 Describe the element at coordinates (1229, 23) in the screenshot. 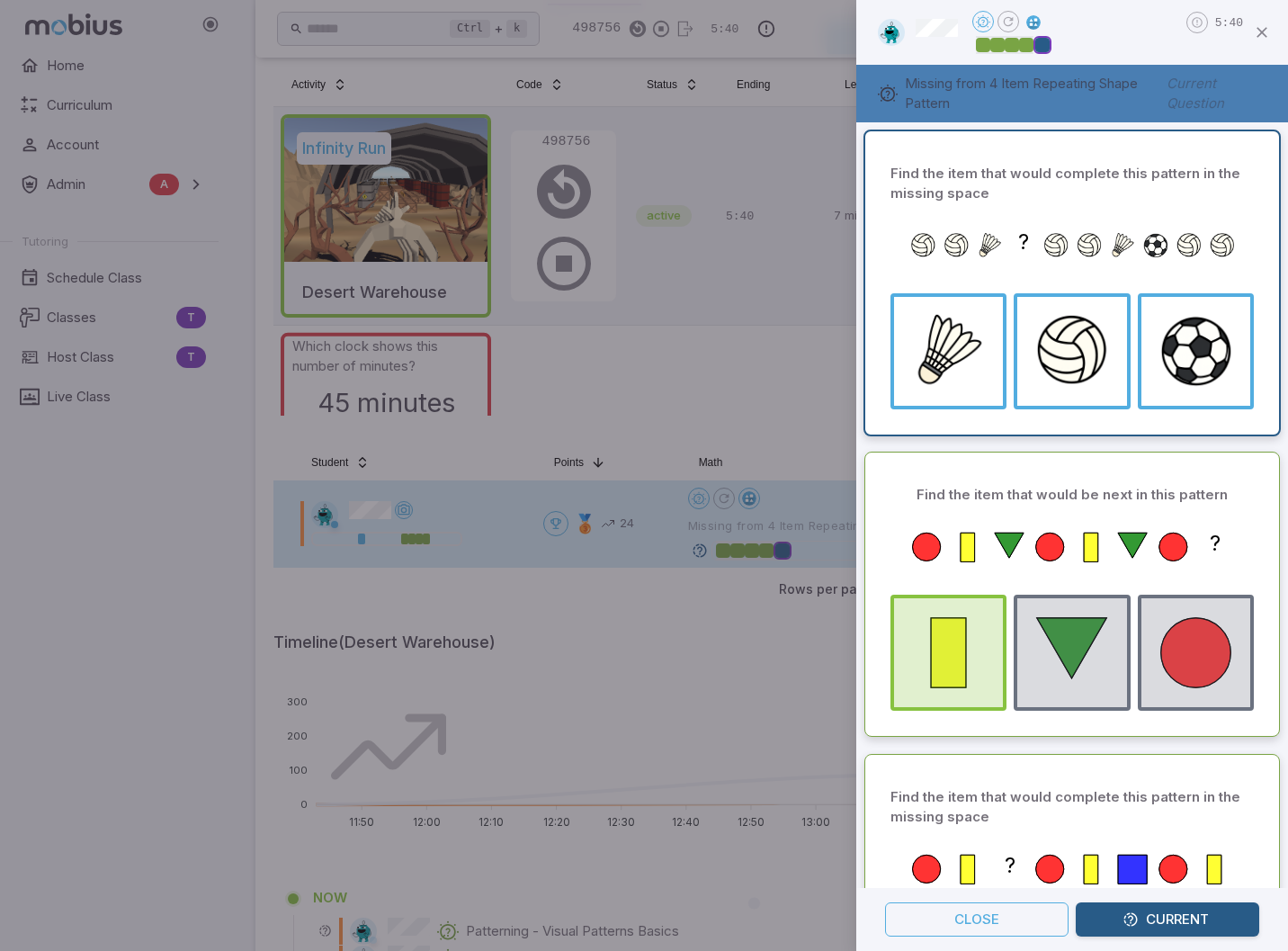

I see `p: Time Remaining` at that location.